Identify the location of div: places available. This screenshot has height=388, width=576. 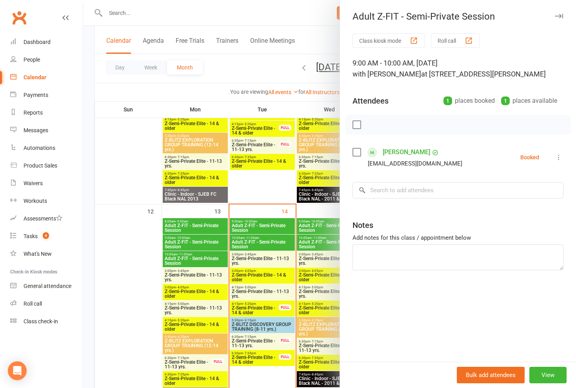
(529, 101).